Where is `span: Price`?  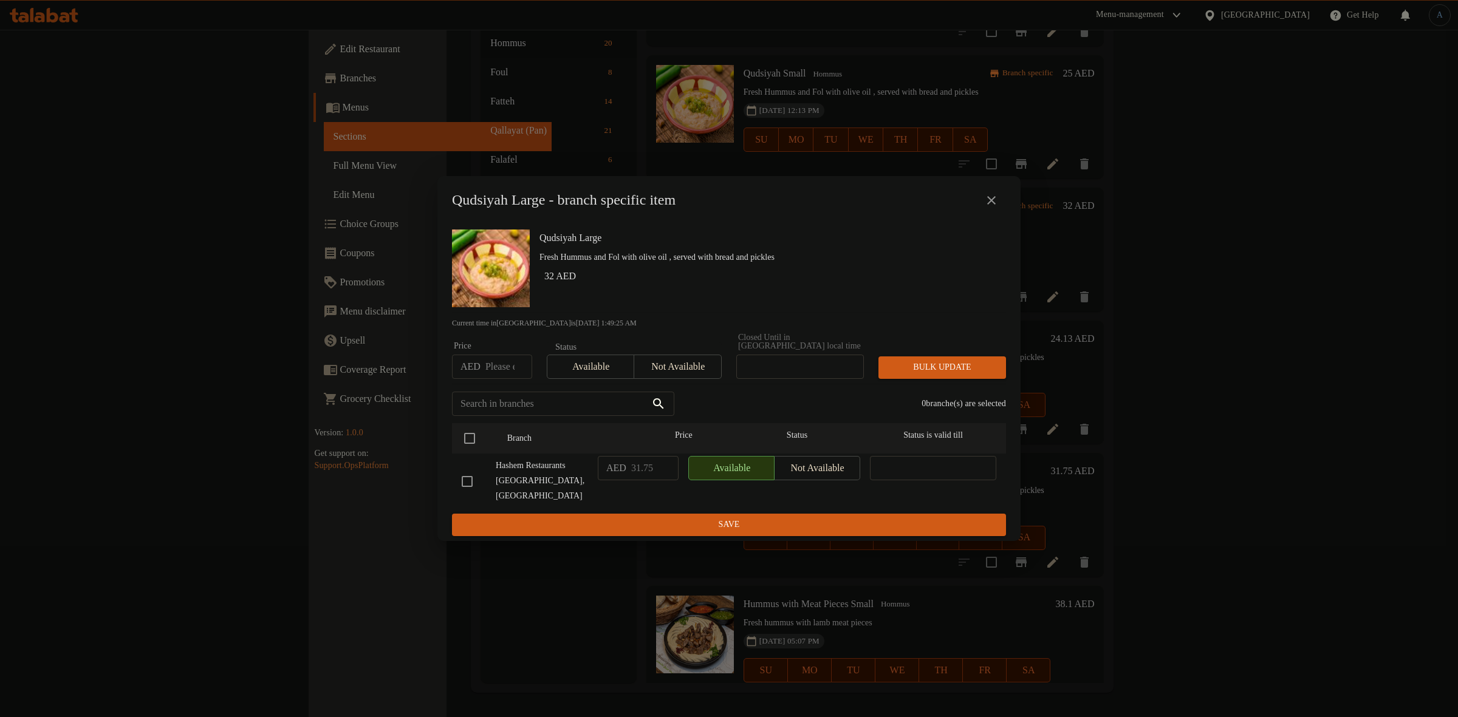 span: Price is located at coordinates (683, 436).